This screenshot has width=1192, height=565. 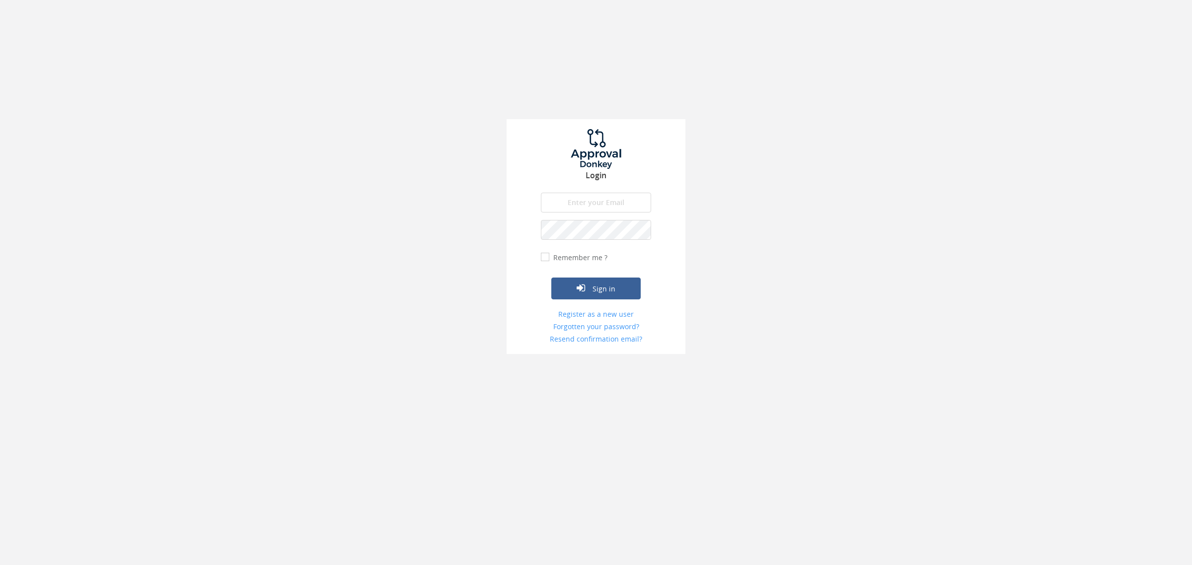 I want to click on label: Remember me ?, so click(x=579, y=258).